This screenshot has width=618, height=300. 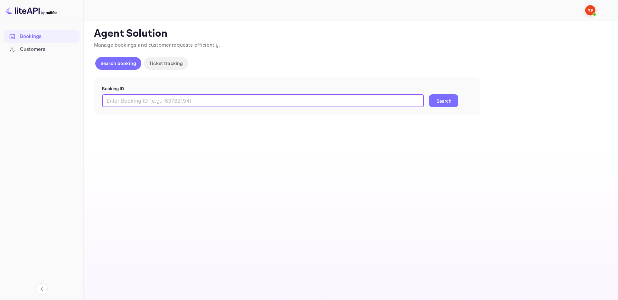 What do you see at coordinates (263, 101) in the screenshot?
I see `input: Enter Booking ID (e.g., 63782194)` at bounding box center [263, 101].